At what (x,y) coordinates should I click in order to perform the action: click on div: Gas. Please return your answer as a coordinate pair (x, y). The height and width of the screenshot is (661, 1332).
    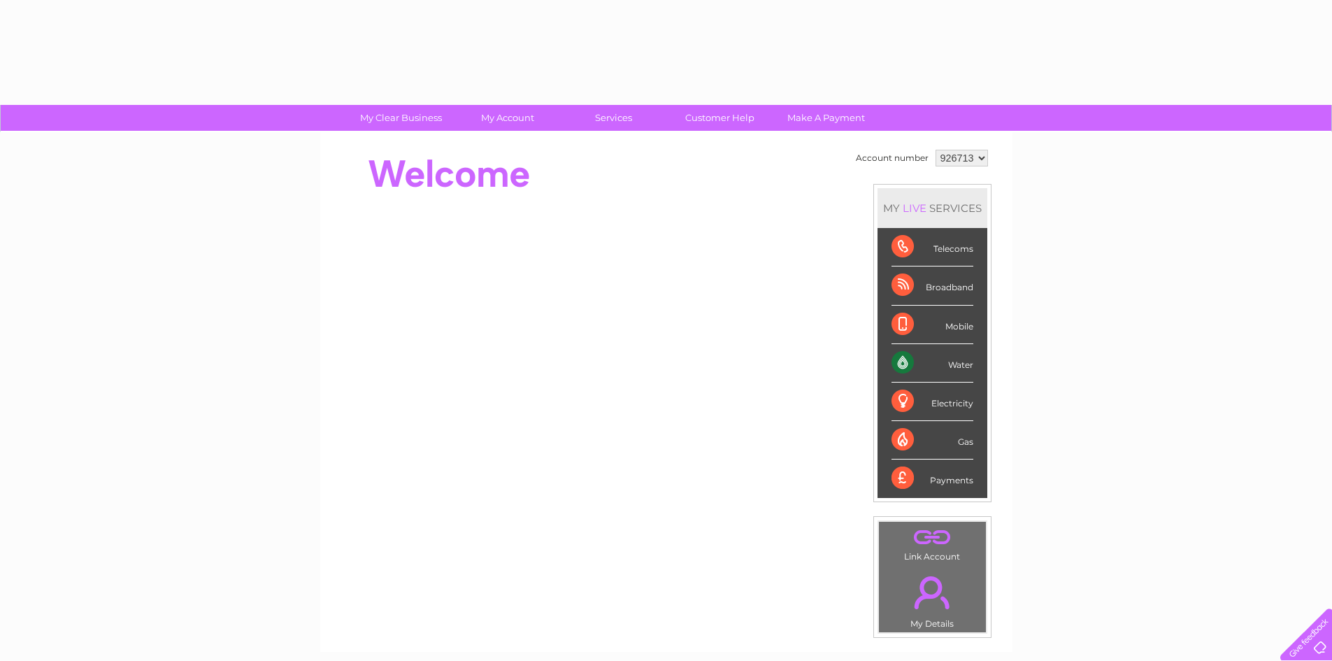
    Looking at the image, I should click on (932, 440).